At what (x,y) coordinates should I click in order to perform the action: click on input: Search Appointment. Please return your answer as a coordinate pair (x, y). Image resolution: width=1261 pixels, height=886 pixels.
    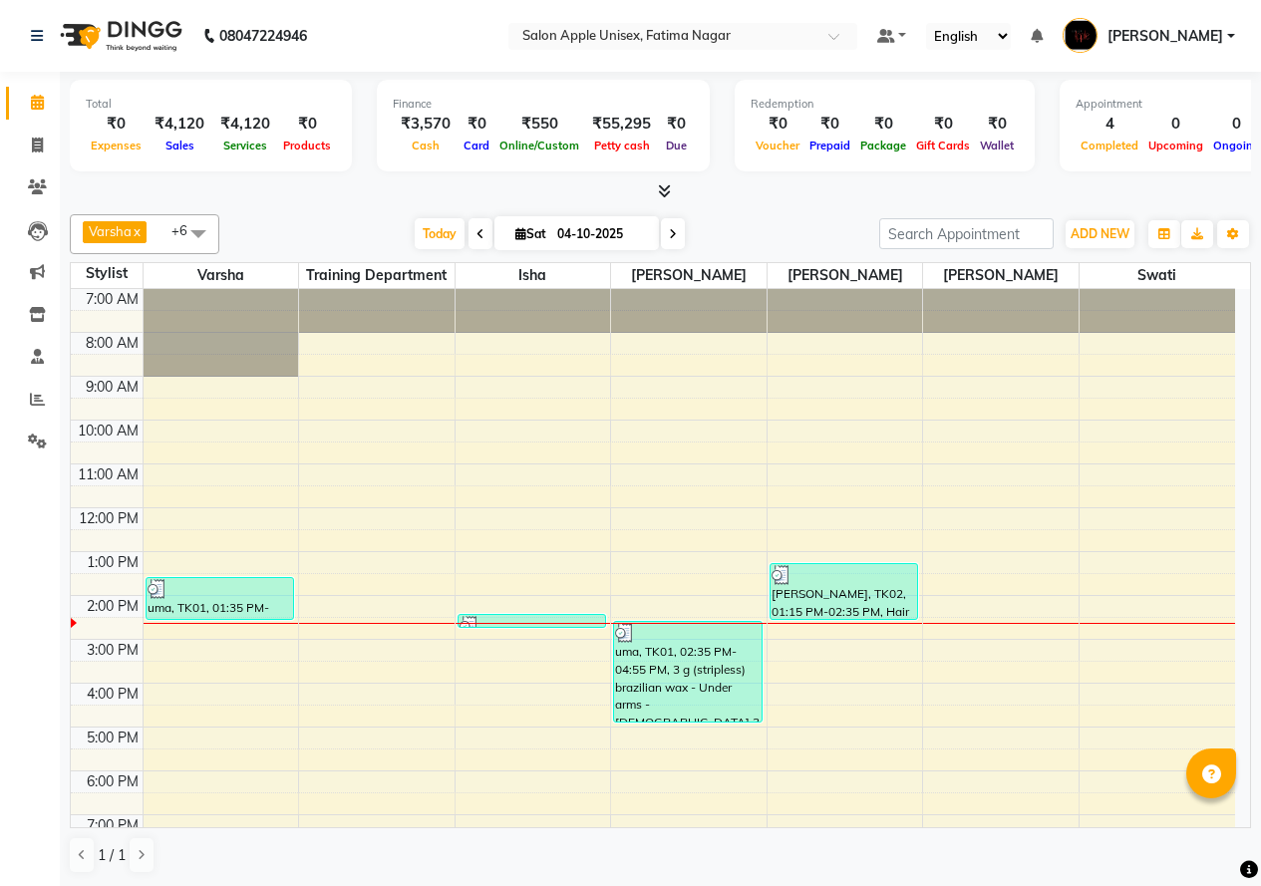
    Looking at the image, I should click on (966, 233).